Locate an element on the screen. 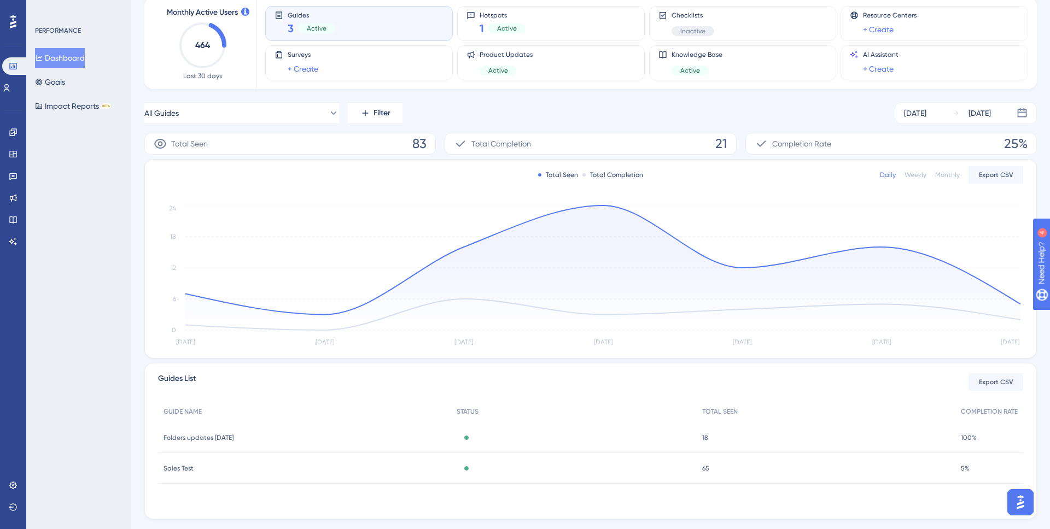 The width and height of the screenshot is (1050, 529). div: Total Completion is located at coordinates (613, 175).